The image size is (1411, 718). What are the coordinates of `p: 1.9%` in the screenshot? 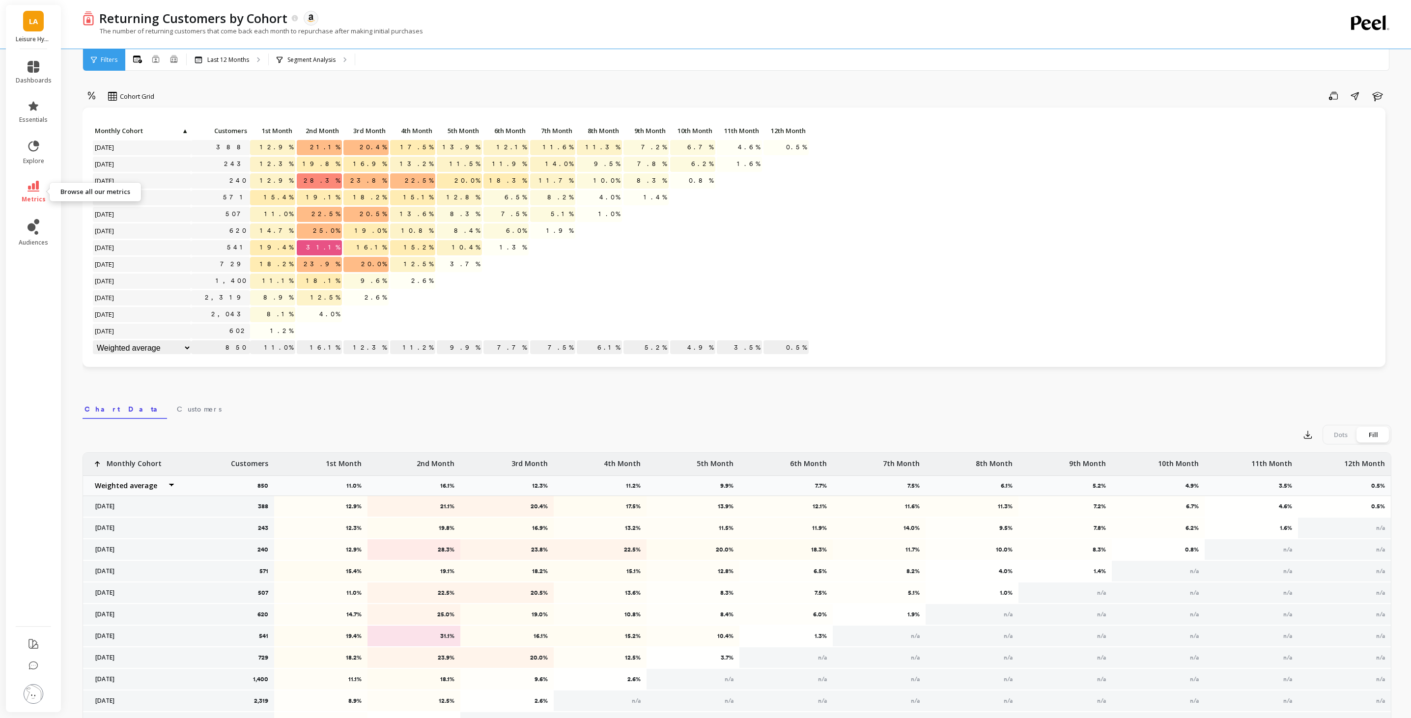 It's located at (880, 615).